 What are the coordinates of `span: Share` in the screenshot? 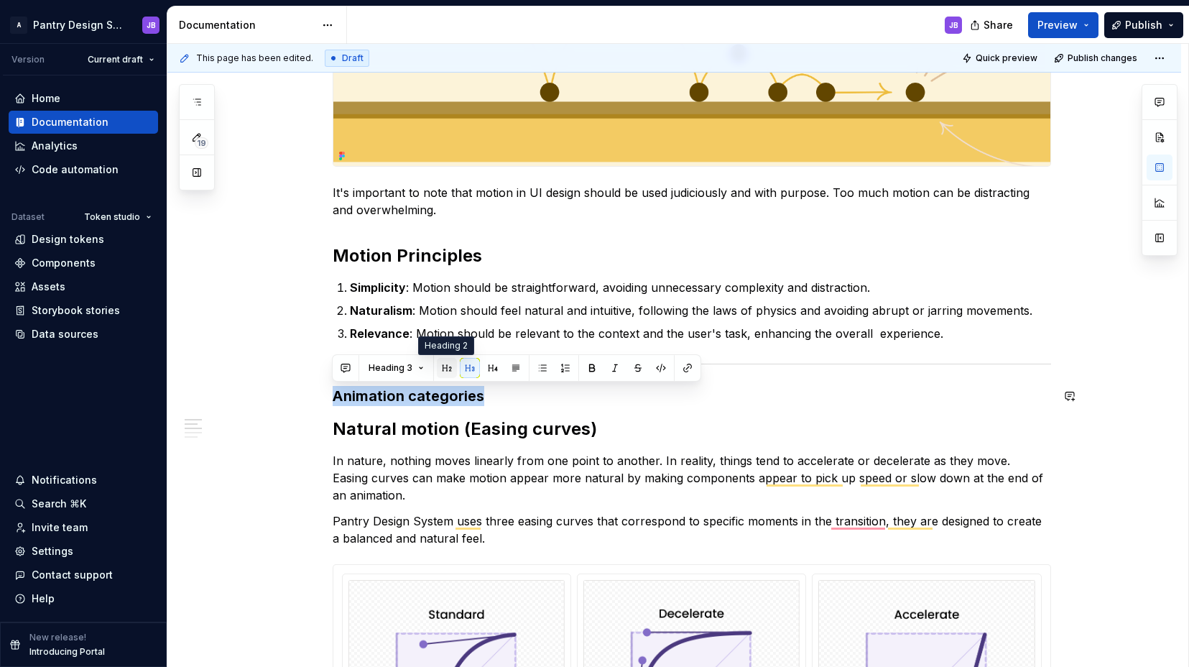 It's located at (998, 25).